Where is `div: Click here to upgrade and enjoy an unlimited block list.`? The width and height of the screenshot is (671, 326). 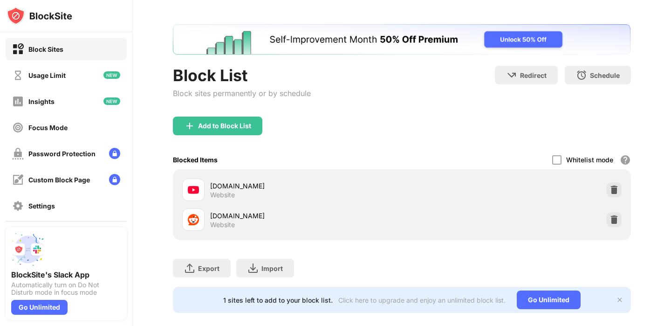 div: Click here to upgrade and enjoy an unlimited block list. is located at coordinates (422, 300).